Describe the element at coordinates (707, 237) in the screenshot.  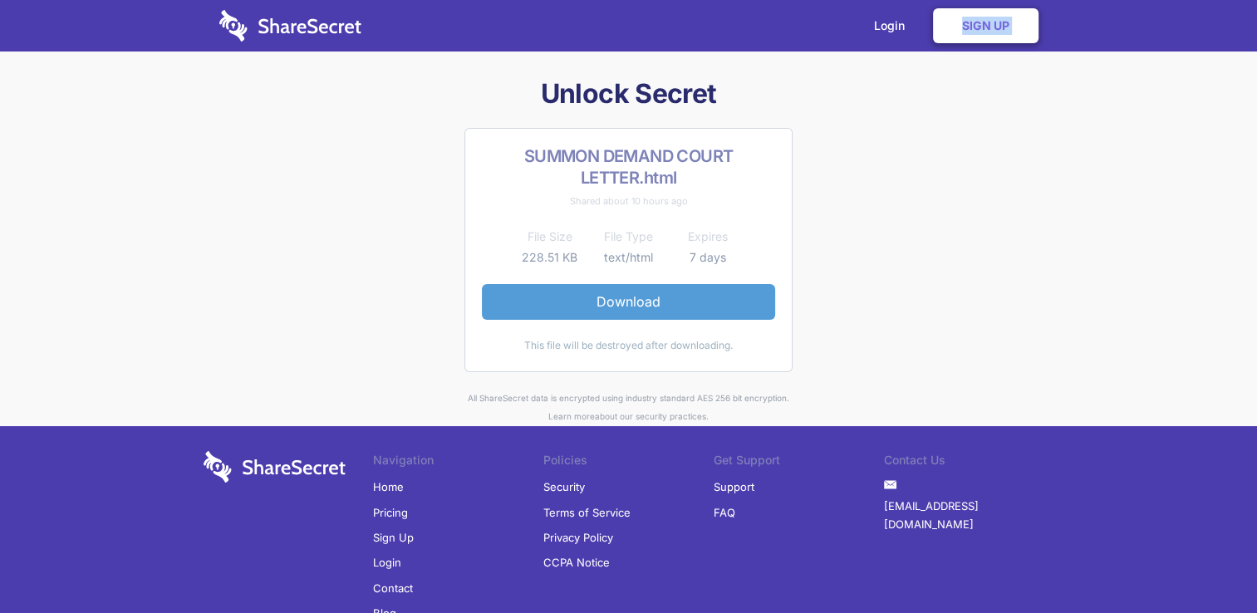
I see `th: Expires` at that location.